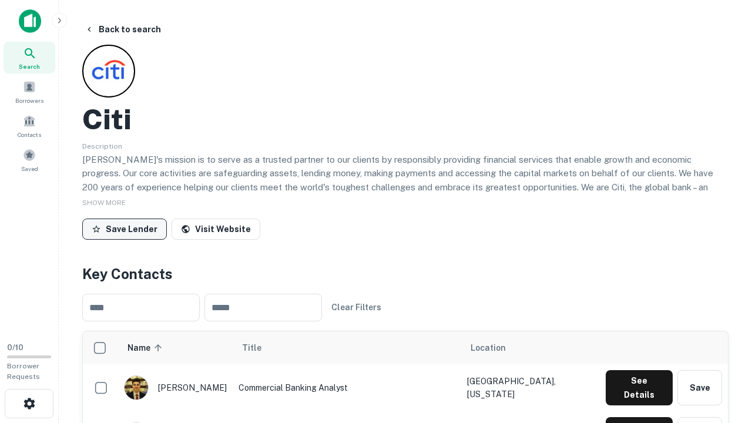 Image resolution: width=752 pixels, height=423 pixels. I want to click on button: Back to search, so click(123, 29).